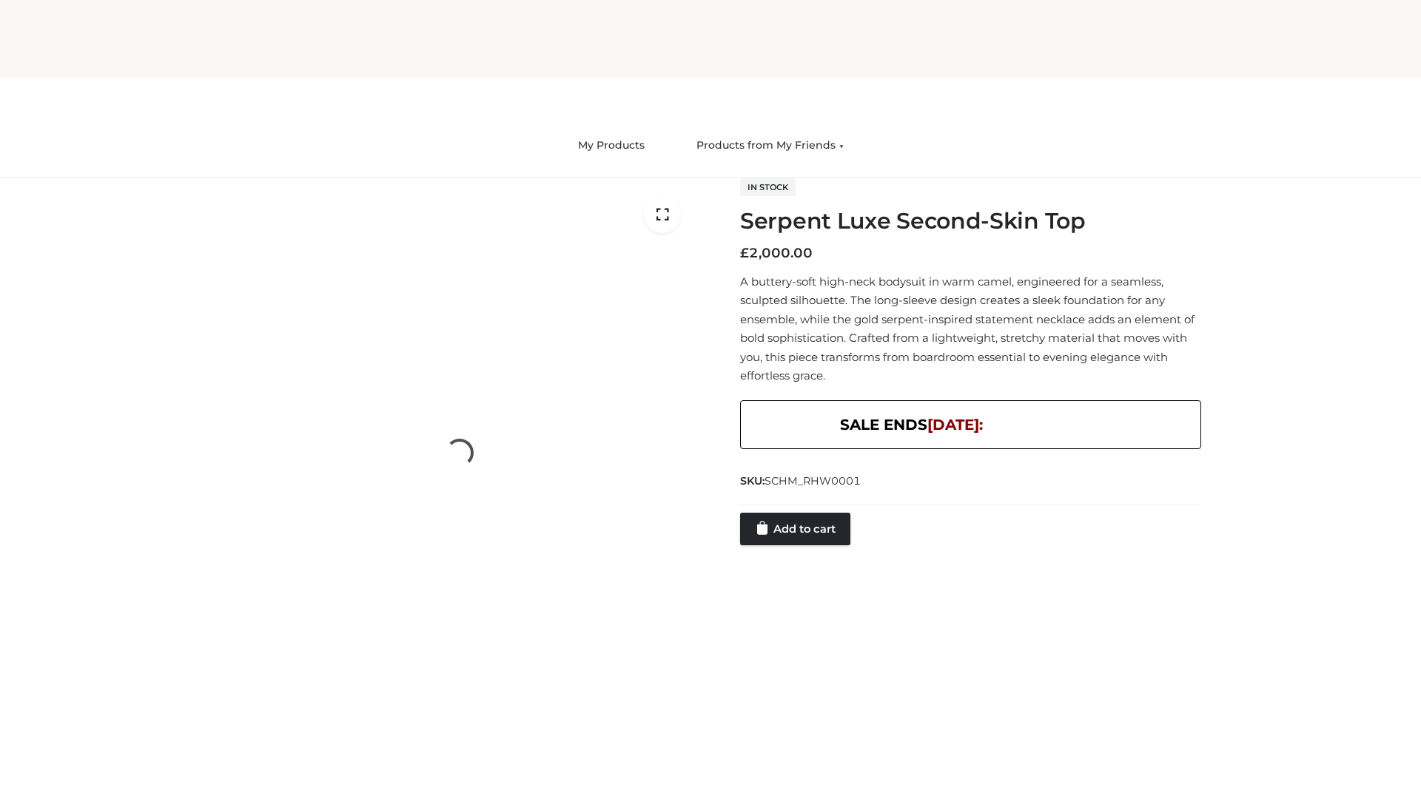 The image size is (1421, 799). What do you see at coordinates (801, 481) in the screenshot?
I see `span: SKU:` at bounding box center [801, 481].